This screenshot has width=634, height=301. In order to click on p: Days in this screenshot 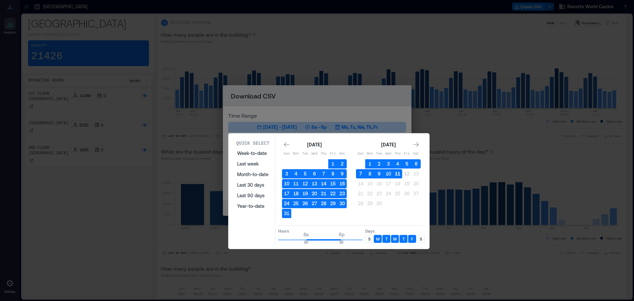, I will do `click(395, 231)`.